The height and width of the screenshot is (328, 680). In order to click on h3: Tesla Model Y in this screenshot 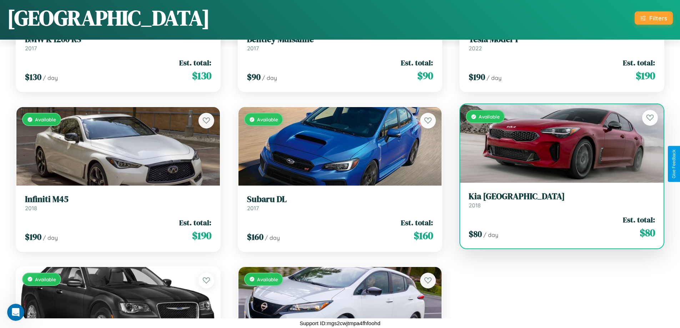, I will do `click(562, 39)`.